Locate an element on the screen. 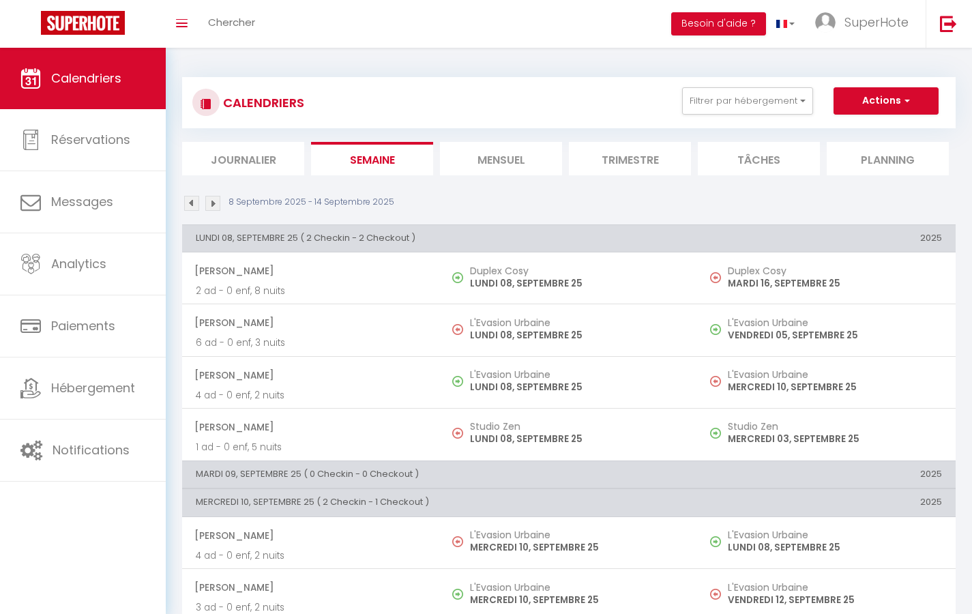  li: Planning is located at coordinates (887, 158).